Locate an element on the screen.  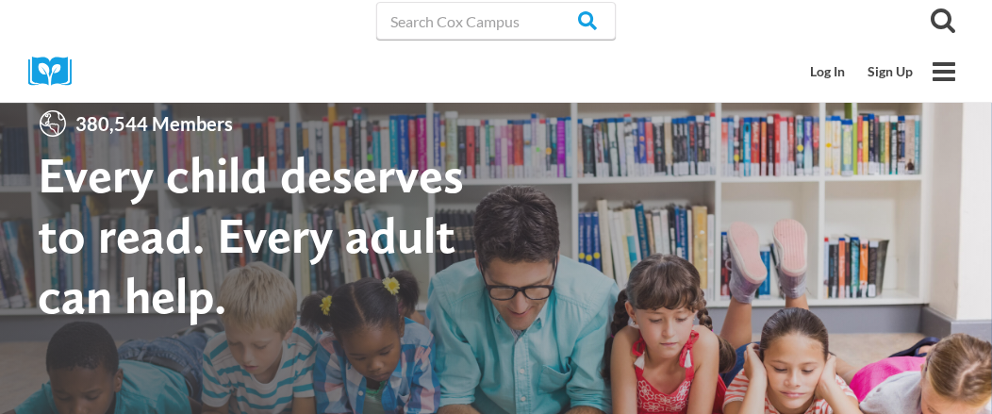
span: 380,544 Members is located at coordinates (154, 124).